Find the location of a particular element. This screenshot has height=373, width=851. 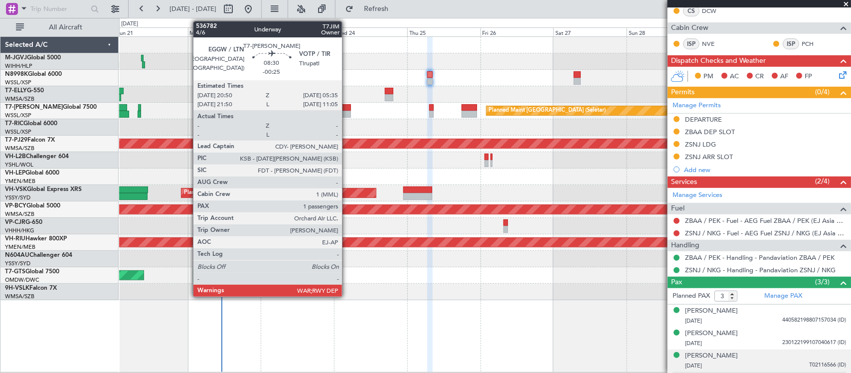

a: VH-L2BChallenger 604 is located at coordinates (37, 157).